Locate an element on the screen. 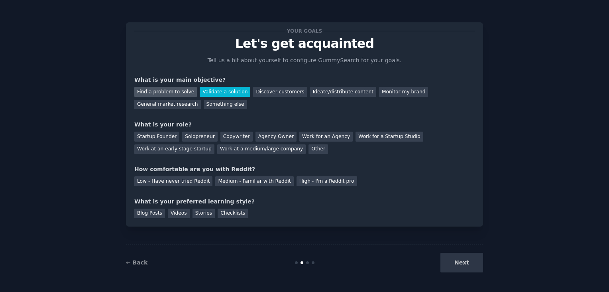 The image size is (609, 292). span: Your goals is located at coordinates (305, 31).